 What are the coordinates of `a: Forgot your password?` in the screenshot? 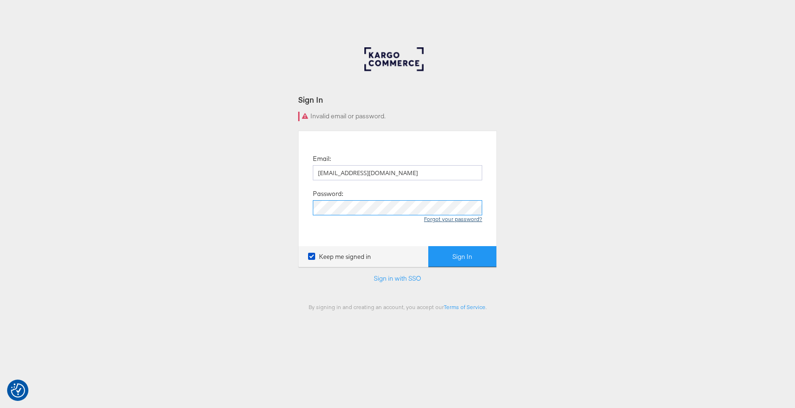 It's located at (453, 219).